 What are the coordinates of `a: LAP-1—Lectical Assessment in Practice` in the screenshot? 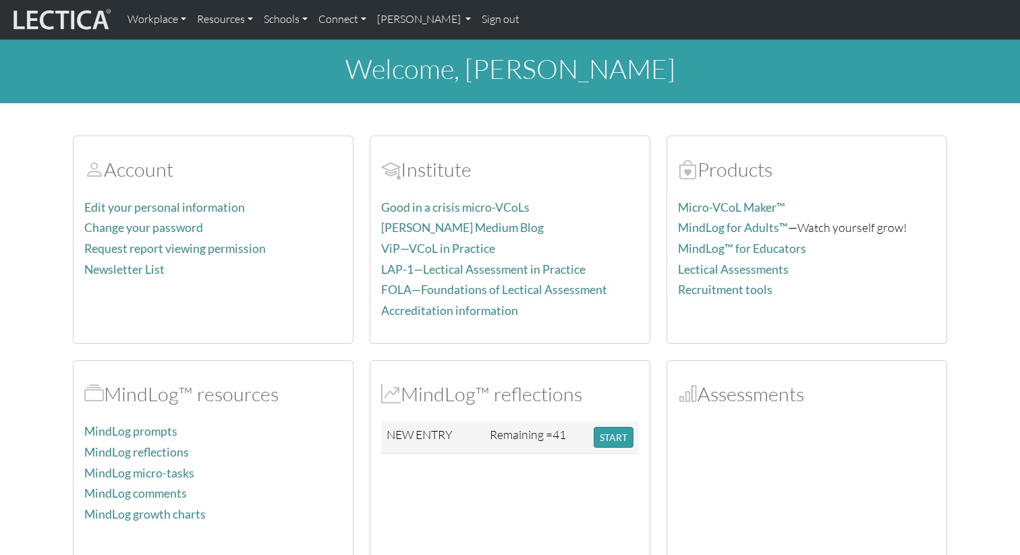 It's located at (483, 269).